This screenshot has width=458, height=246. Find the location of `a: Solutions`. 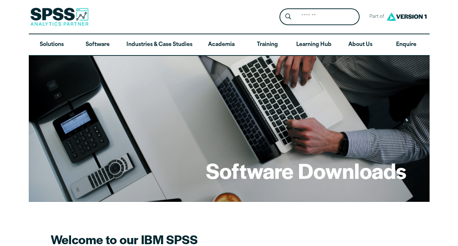

a: Solutions is located at coordinates (52, 45).